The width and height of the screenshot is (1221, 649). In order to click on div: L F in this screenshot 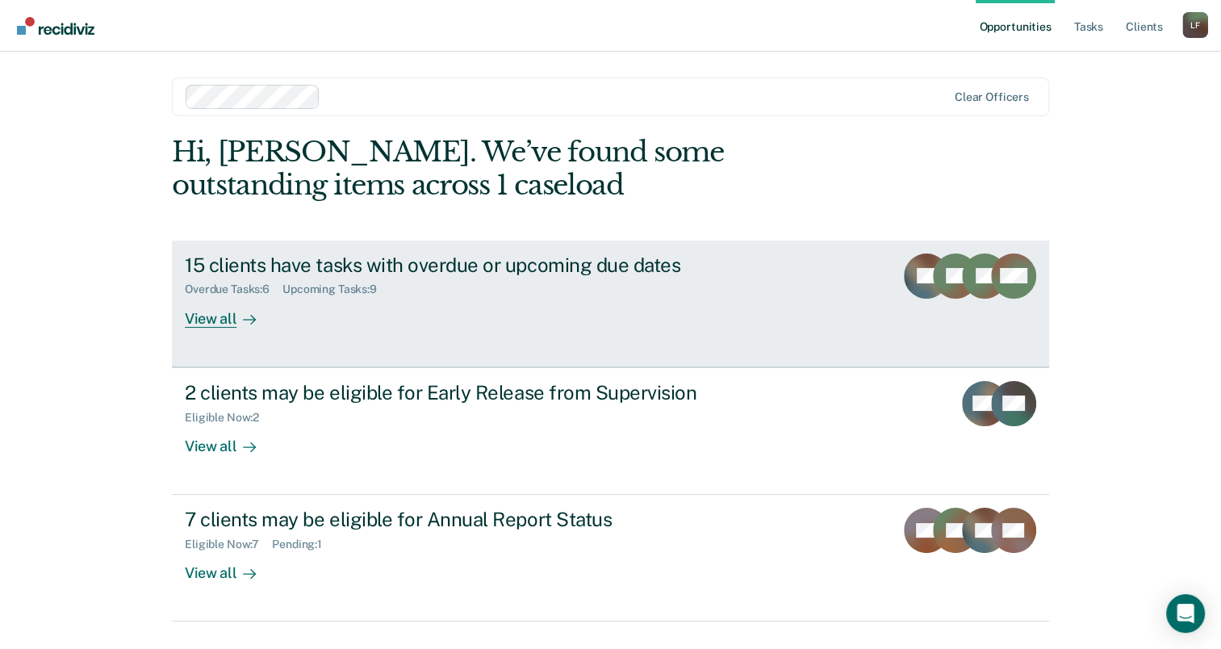, I will do `click(1195, 25)`.